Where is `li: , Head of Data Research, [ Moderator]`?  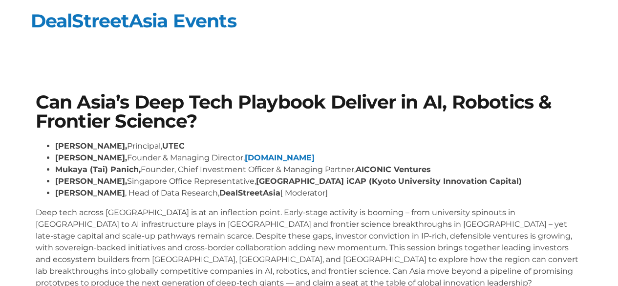
li: , Head of Data Research, [ Moderator] is located at coordinates (319, 193).